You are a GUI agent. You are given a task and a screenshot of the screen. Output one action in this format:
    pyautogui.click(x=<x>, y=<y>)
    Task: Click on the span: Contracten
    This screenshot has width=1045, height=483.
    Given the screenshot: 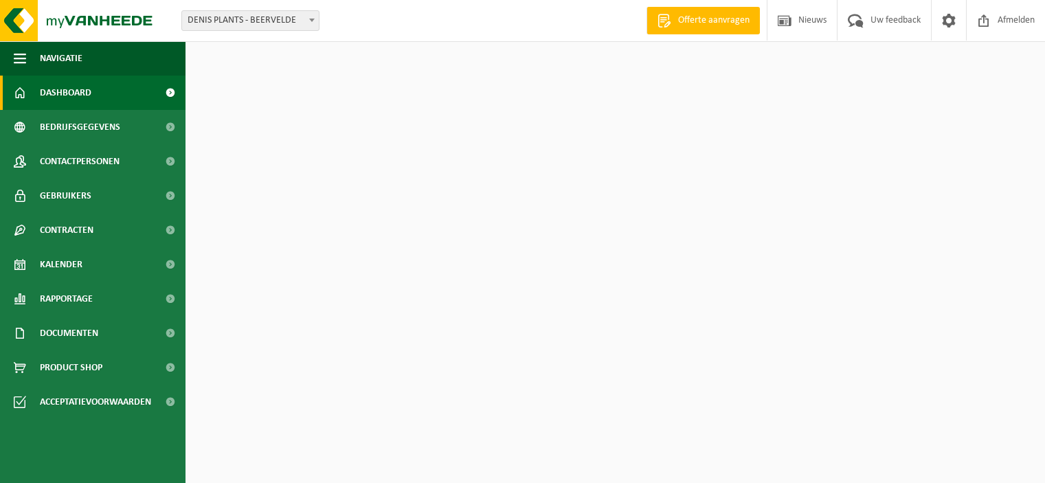 What is the action you would take?
    pyautogui.click(x=67, y=230)
    